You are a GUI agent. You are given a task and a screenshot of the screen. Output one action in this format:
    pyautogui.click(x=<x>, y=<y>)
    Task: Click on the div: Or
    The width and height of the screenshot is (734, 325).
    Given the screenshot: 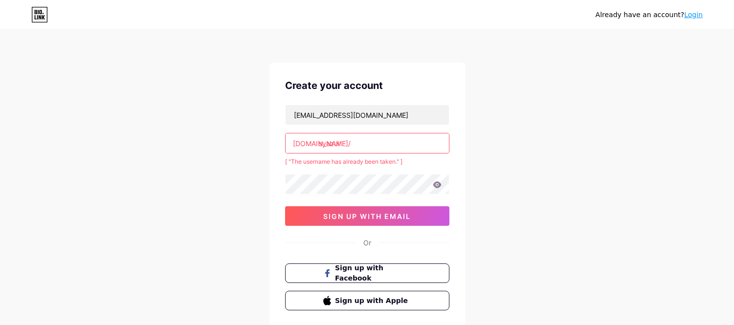 What is the action you would take?
    pyautogui.click(x=367, y=242)
    